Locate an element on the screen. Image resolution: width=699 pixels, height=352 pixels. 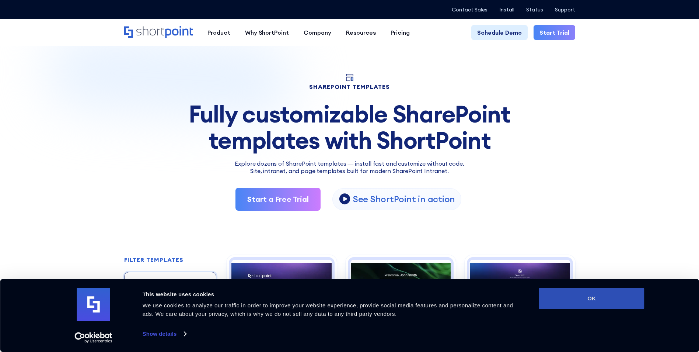
h2: Site, intranet, and page templates built for modern SharePoint Intranet. is located at coordinates (350, 171).